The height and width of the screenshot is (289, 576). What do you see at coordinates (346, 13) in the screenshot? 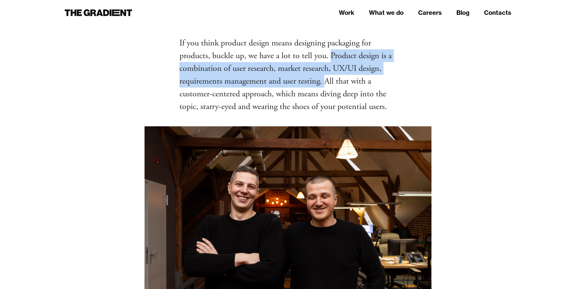
I see `a: Work` at bounding box center [346, 13].